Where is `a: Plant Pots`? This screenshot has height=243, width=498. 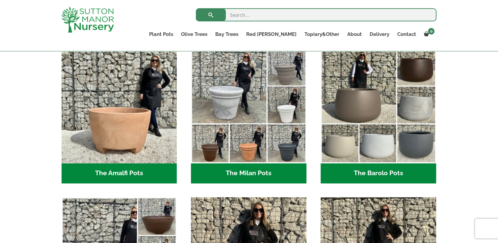
a: Plant Pots is located at coordinates (161, 34).